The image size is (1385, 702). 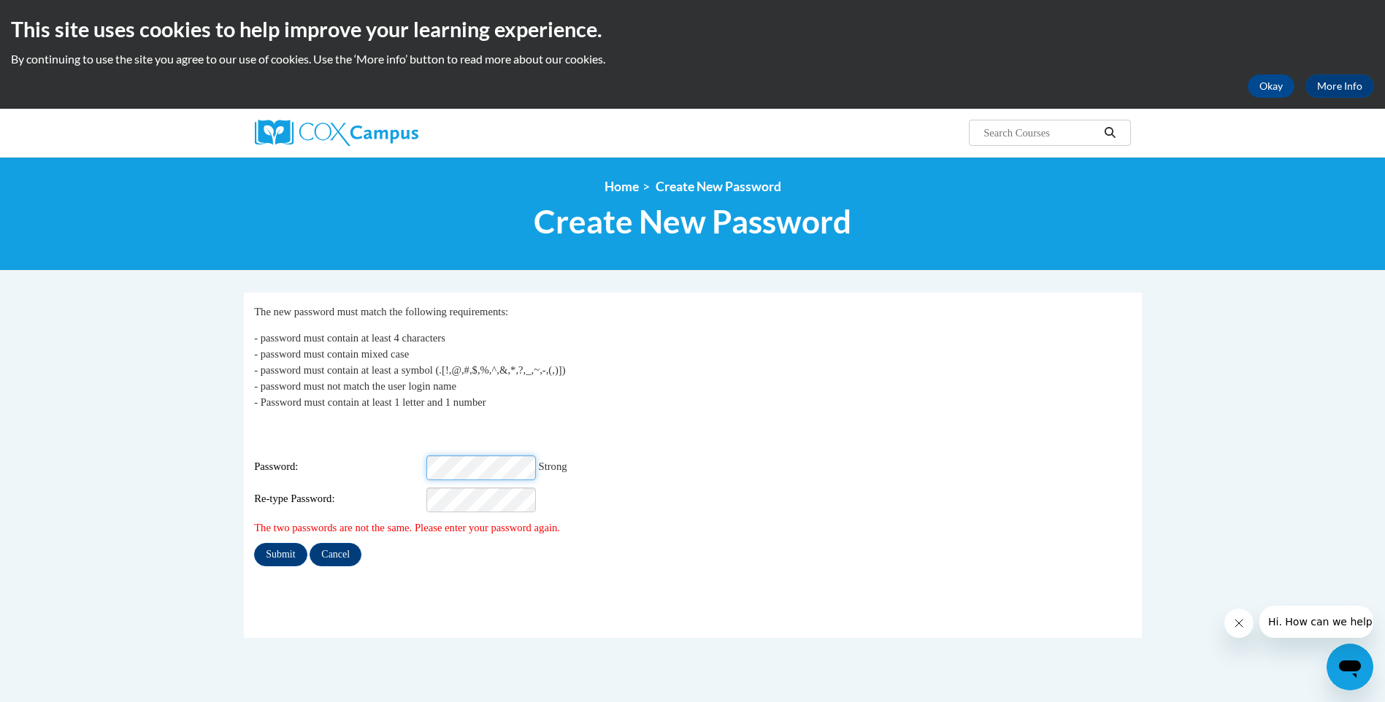 I want to click on span: Hi. How can we help?, so click(x=64, y=16).